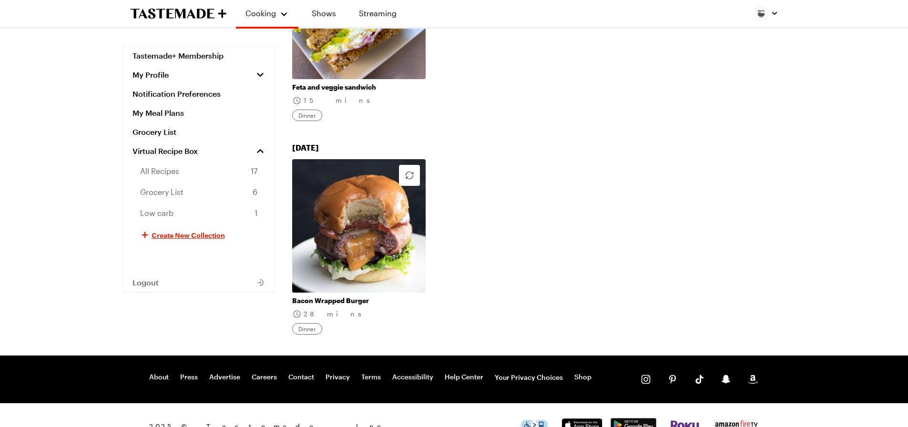 The height and width of the screenshot is (427, 908). I want to click on span: 17, so click(254, 171).